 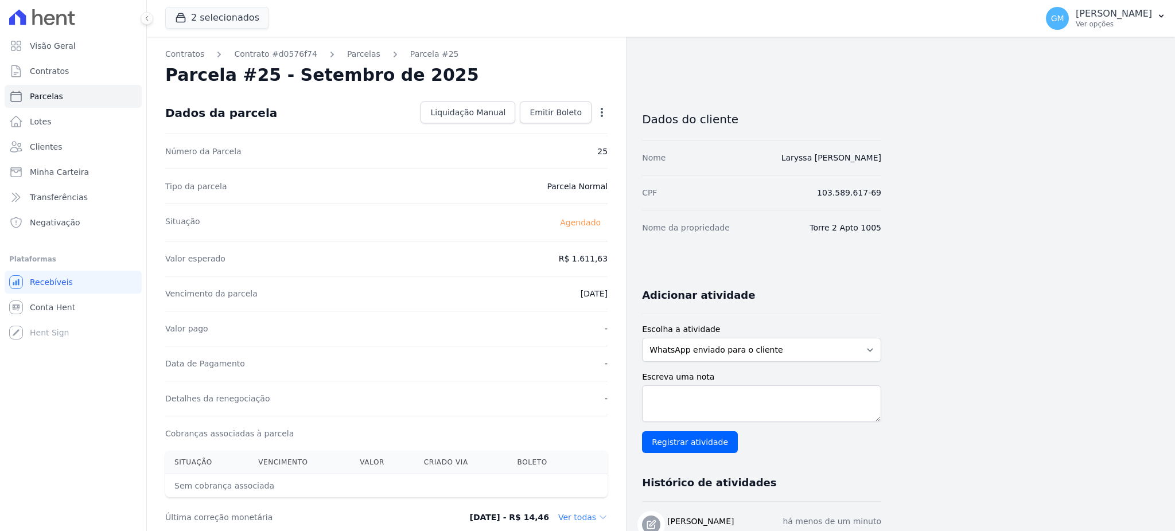 What do you see at coordinates (583, 259) in the screenshot?
I see `dd: R$ 1.611,63` at bounding box center [583, 259].